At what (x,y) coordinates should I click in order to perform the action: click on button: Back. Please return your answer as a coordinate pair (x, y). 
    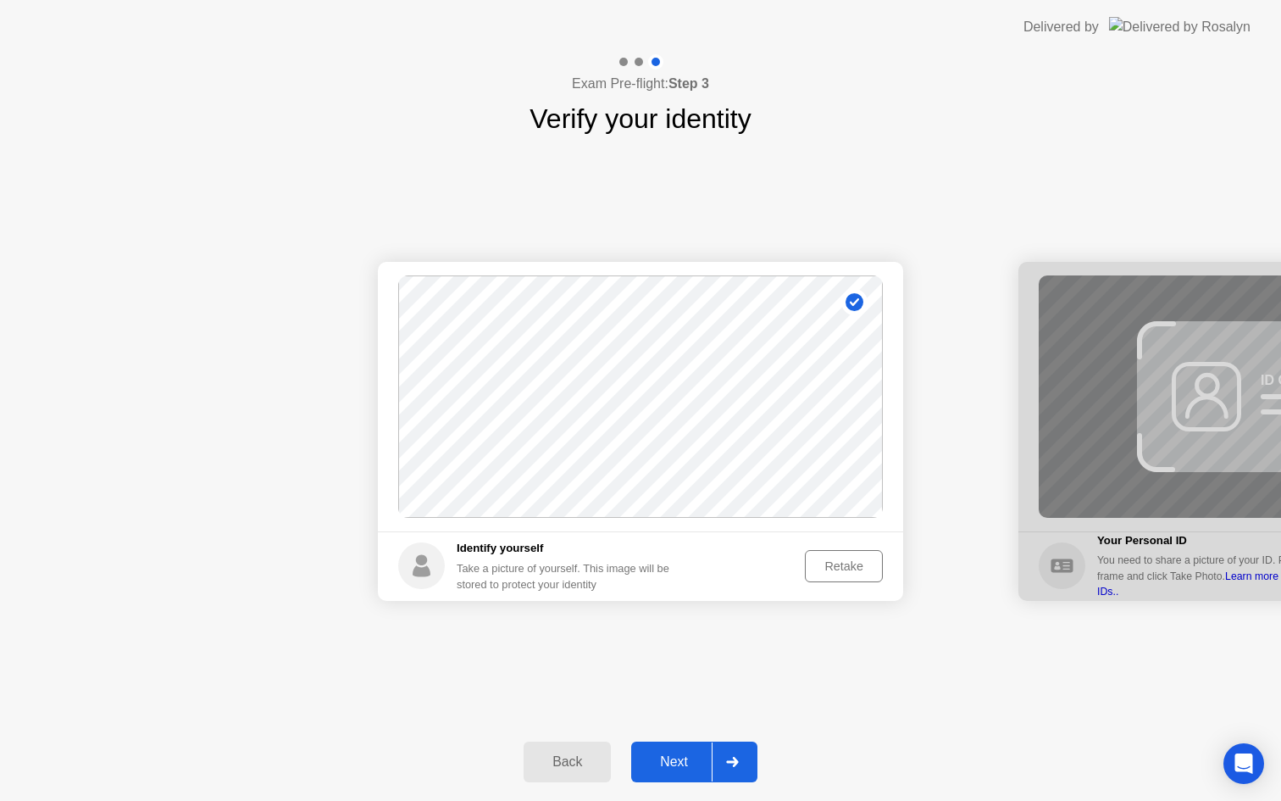
    Looking at the image, I should click on (567, 762).